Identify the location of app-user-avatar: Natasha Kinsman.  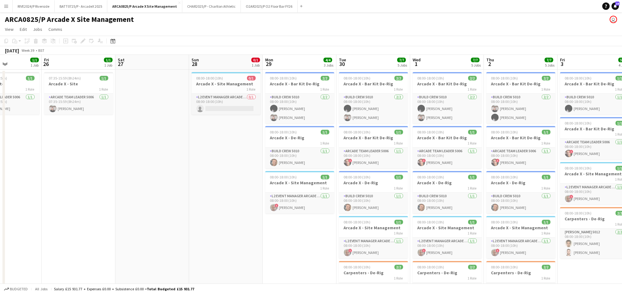
(614, 19).